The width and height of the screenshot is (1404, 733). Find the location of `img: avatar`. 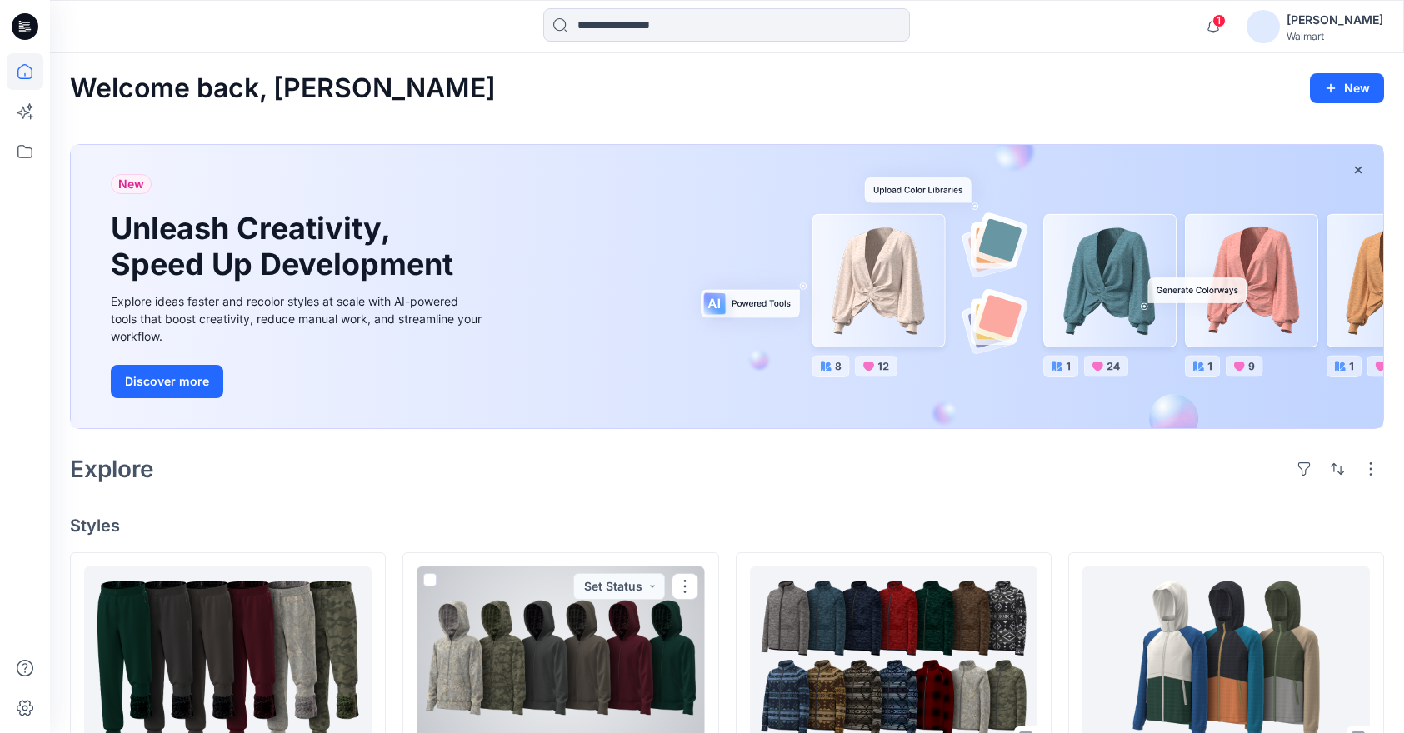

img: avatar is located at coordinates (1263, 27).